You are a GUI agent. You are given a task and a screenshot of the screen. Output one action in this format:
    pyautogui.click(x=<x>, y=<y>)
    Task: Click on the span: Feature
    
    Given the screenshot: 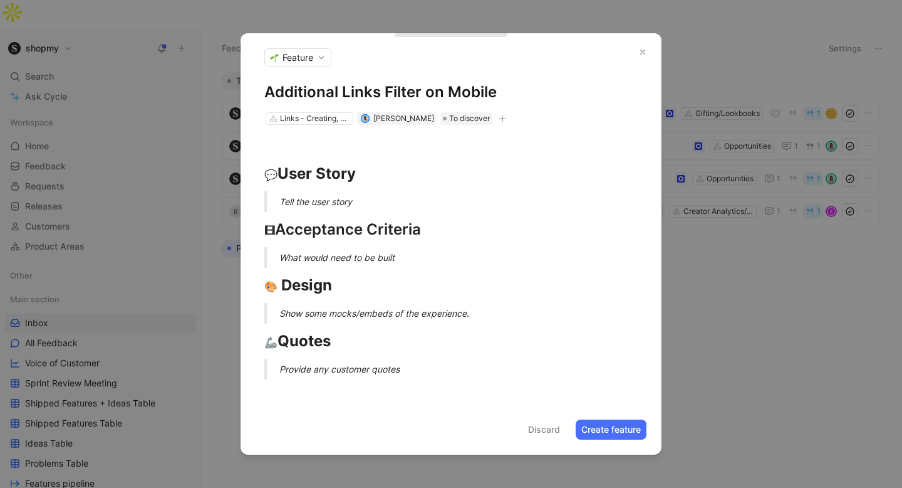 What is the action you would take?
    pyautogui.click(x=298, y=58)
    